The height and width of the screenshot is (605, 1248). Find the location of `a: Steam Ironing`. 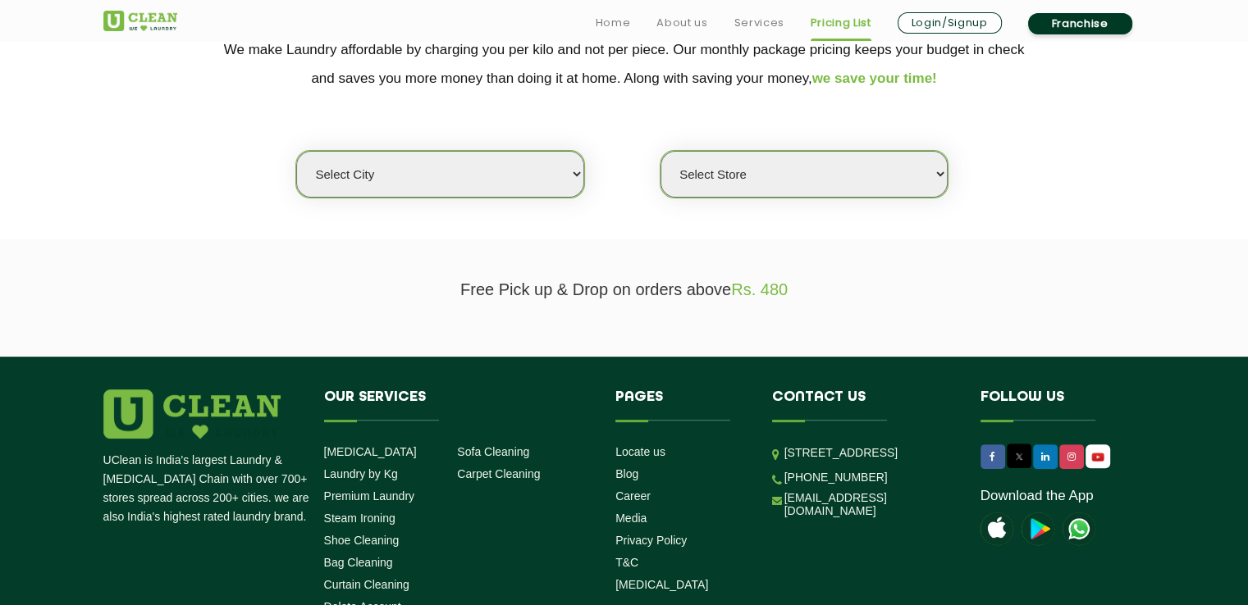

a: Steam Ironing is located at coordinates (359, 518).